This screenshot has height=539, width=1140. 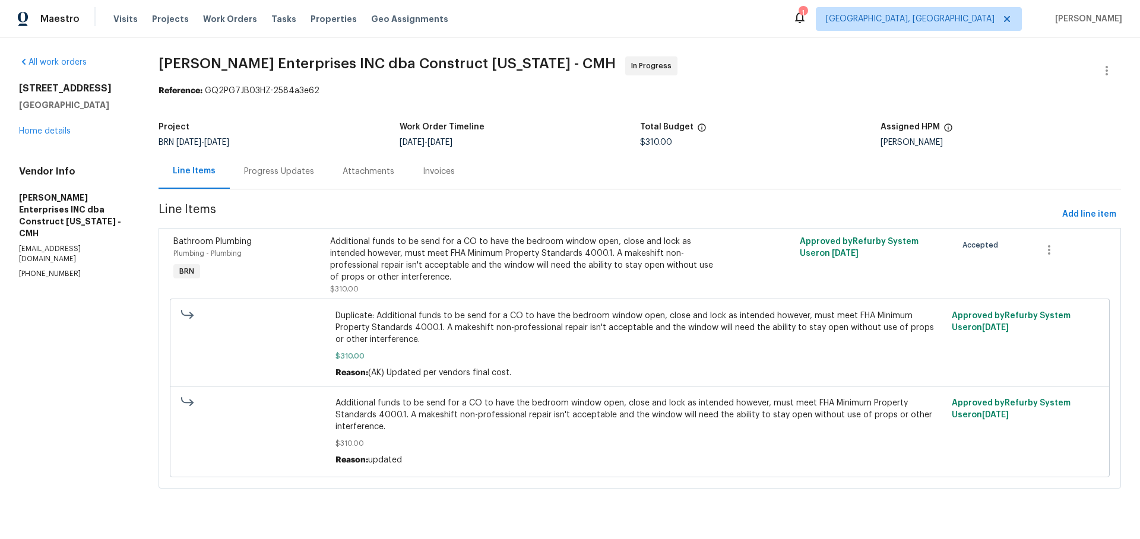 I want to click on span: Maestro, so click(x=60, y=19).